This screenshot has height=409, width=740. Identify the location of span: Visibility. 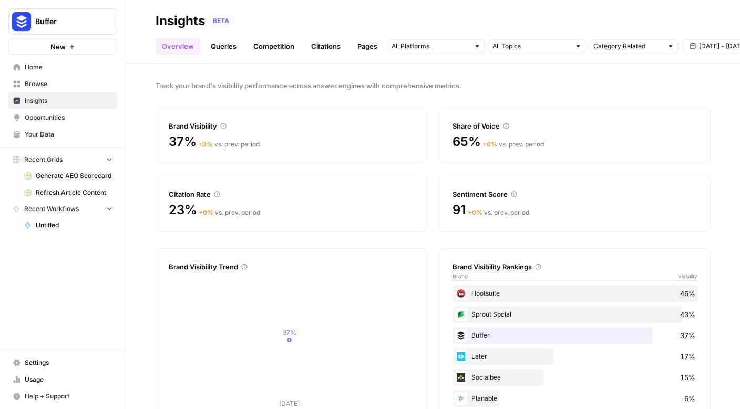
(687, 276).